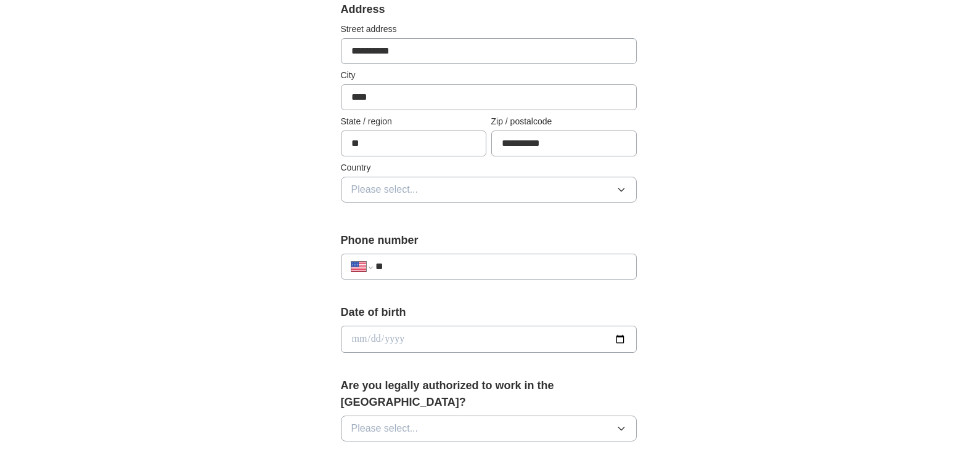  What do you see at coordinates (414, 121) in the screenshot?
I see `label: State / region` at bounding box center [414, 121].